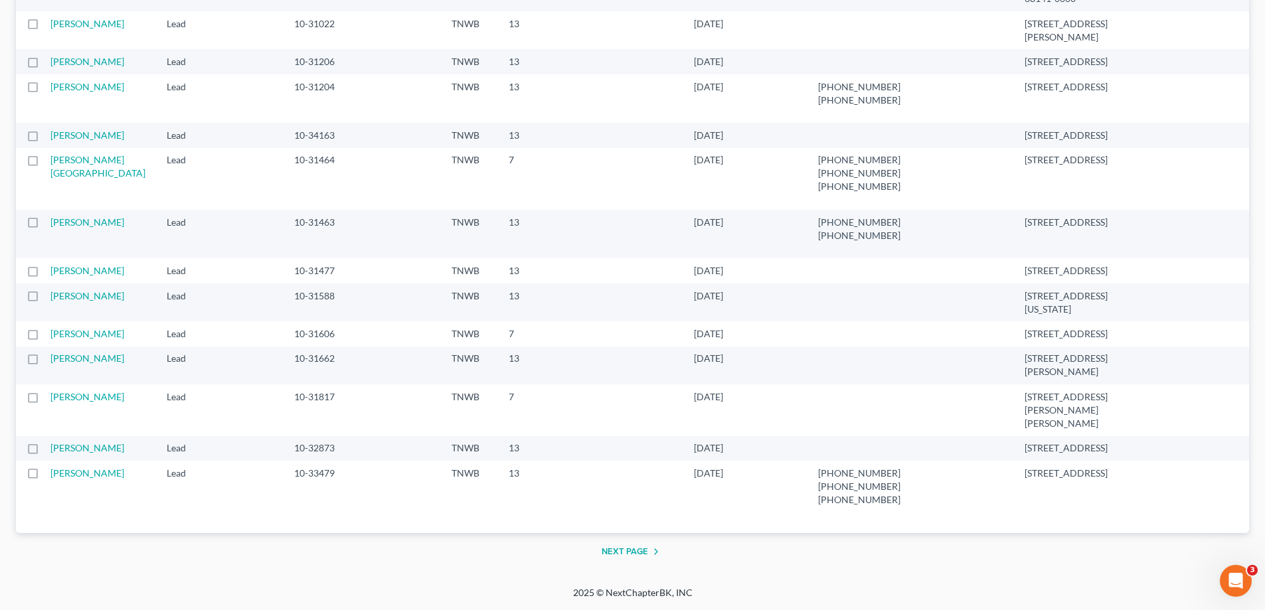 This screenshot has height=610, width=1265. What do you see at coordinates (633, 598) in the screenshot?
I see `div: 2025 © NextChapterBK, INC` at bounding box center [633, 598].